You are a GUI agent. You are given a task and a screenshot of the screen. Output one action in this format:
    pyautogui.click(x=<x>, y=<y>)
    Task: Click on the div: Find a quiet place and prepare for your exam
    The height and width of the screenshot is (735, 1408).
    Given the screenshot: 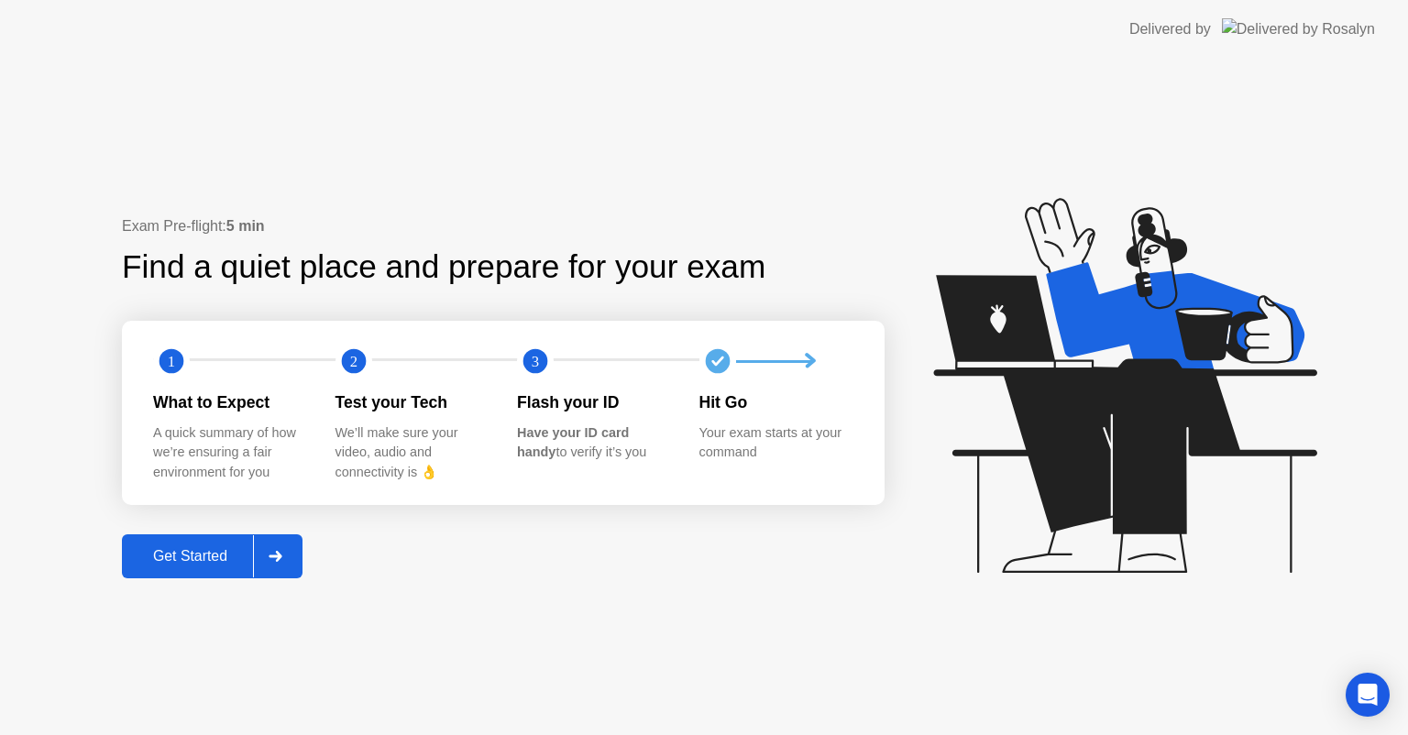 What is the action you would take?
    pyautogui.click(x=445, y=267)
    